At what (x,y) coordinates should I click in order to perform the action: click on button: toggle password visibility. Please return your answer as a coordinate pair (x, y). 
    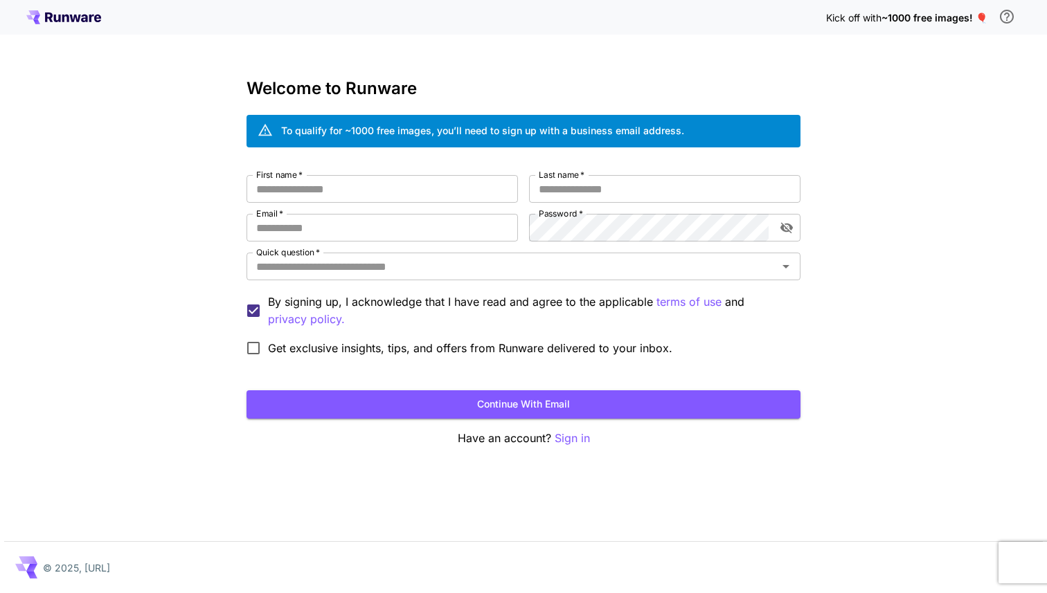
    Looking at the image, I should click on (786, 228).